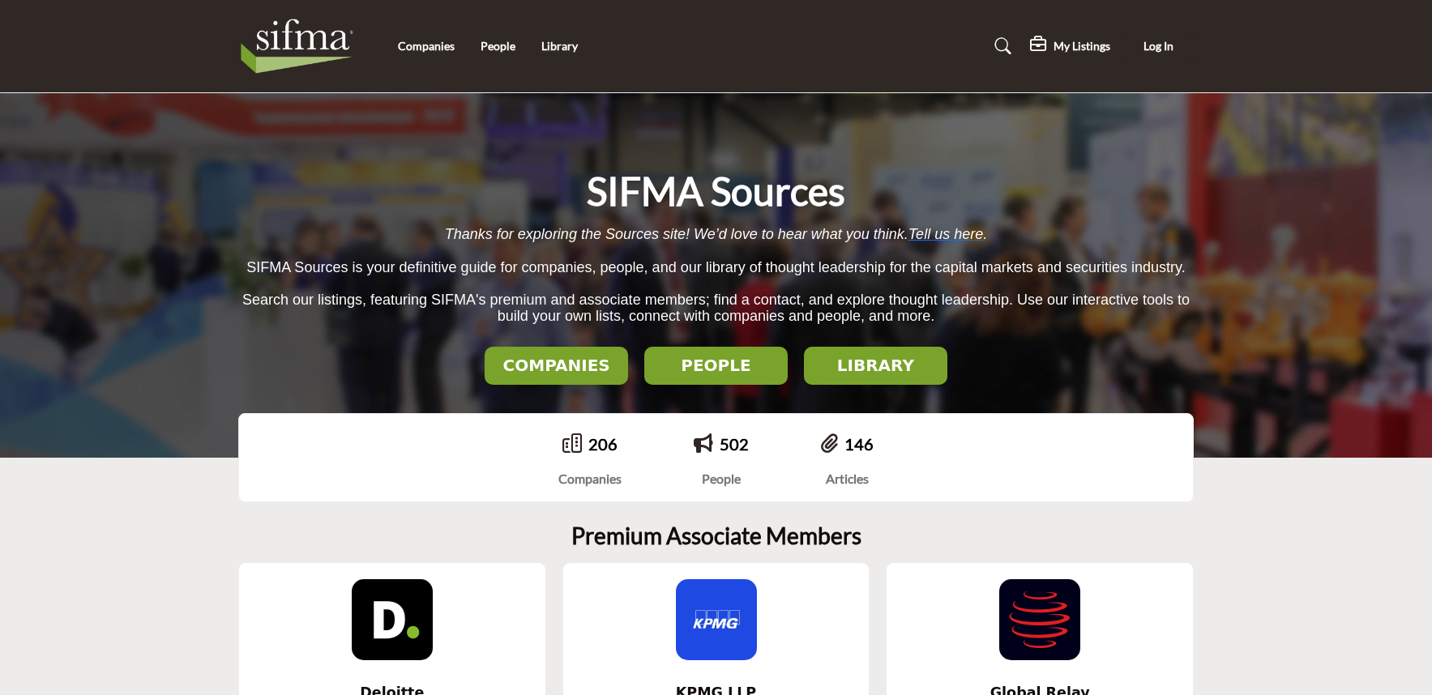 This screenshot has height=695, width=1432. Describe the element at coordinates (716, 308) in the screenshot. I see `span: Search our listings, featuring SIFMA's premium and associate members; find a contact, and explore...` at that location.